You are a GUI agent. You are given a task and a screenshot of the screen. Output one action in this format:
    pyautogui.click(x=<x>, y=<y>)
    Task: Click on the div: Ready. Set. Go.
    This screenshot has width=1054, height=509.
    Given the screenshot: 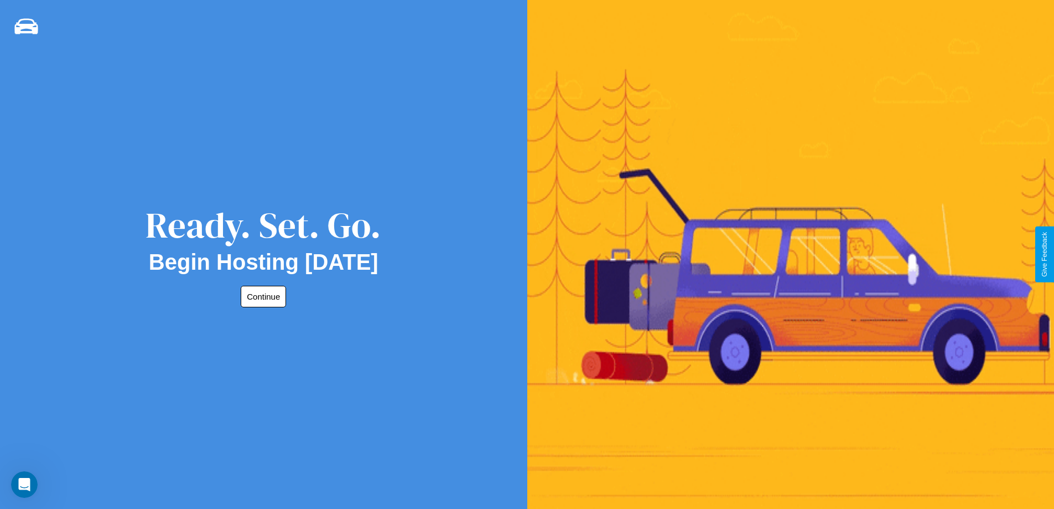 What is the action you would take?
    pyautogui.click(x=263, y=225)
    